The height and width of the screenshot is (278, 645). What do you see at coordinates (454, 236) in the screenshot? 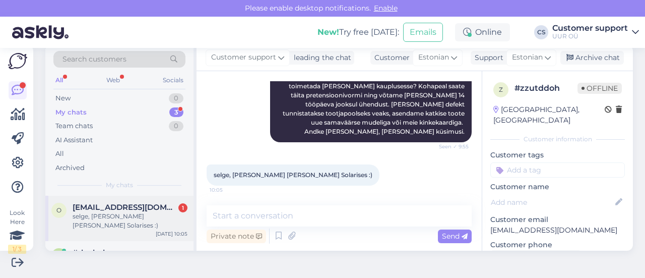
I see `span: Send` at bounding box center [454, 236].